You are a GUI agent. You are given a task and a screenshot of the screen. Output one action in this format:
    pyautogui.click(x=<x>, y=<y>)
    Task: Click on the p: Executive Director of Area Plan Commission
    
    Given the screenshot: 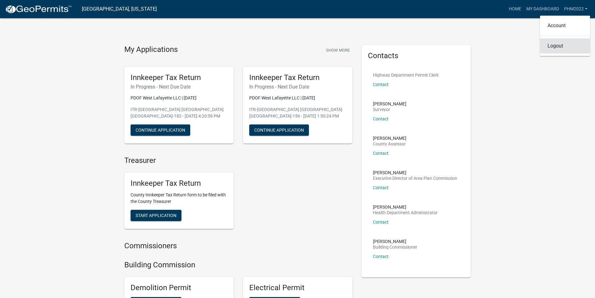 What is the action you would take?
    pyautogui.click(x=415, y=178)
    